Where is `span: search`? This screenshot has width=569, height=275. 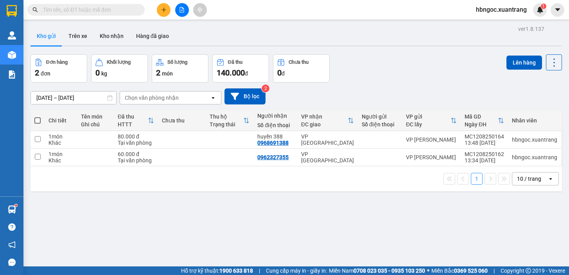 span: search is located at coordinates (35, 10).